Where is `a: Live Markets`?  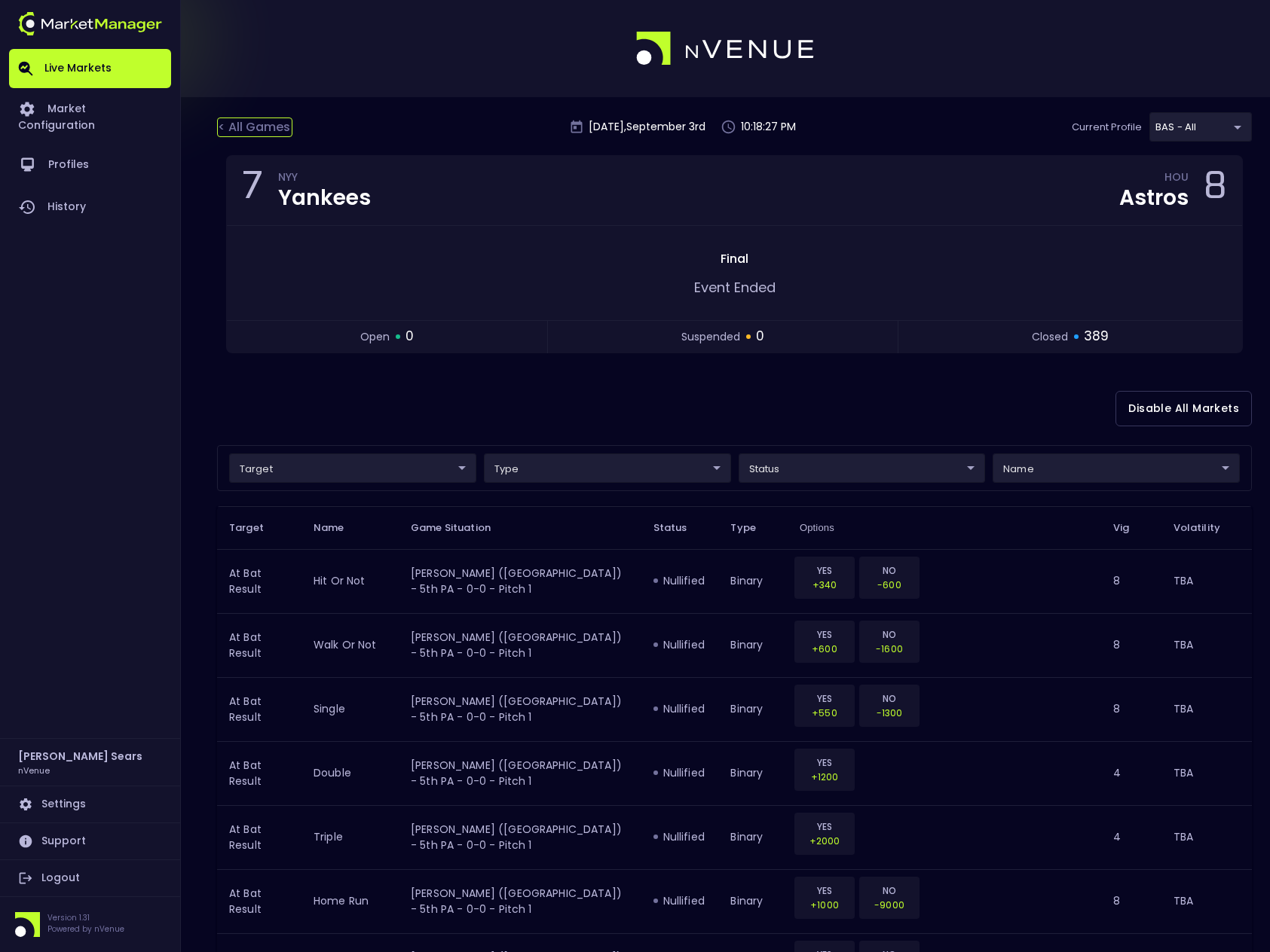
a: Live Markets is located at coordinates (90, 68).